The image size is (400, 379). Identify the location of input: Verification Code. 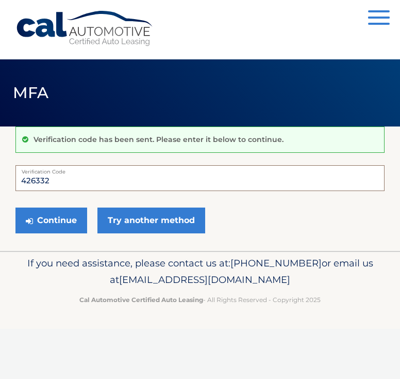
(200, 178).